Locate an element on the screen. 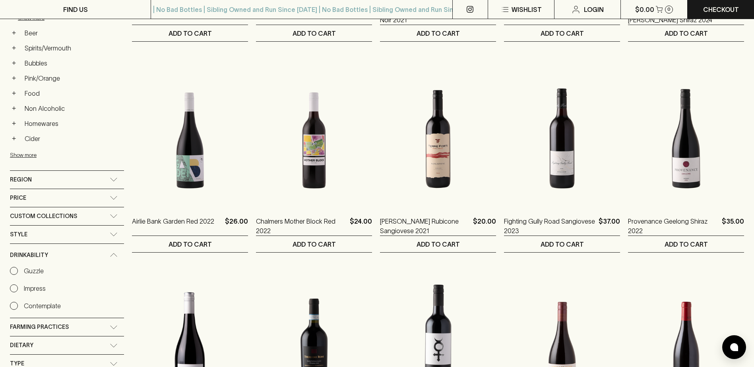 The width and height of the screenshot is (754, 367). a: Spirits/Vermouth is located at coordinates (72, 48).